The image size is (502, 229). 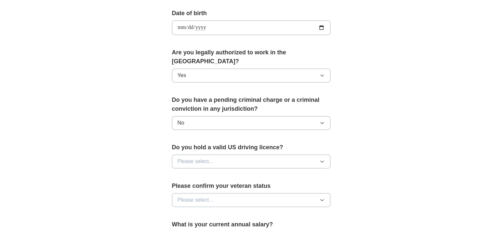 I want to click on label: Do you hold a valid US driving licence?, so click(x=251, y=147).